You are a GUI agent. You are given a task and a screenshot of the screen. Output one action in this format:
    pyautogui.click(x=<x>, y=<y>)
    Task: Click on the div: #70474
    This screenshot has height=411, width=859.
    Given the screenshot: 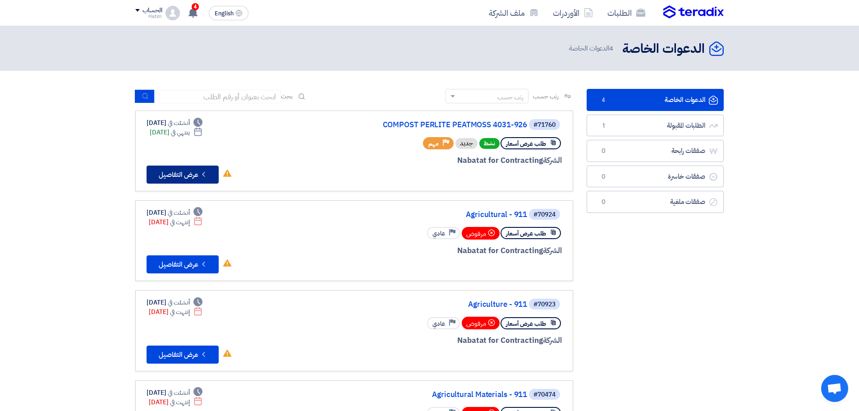 What is the action you would take?
    pyautogui.click(x=544, y=394)
    